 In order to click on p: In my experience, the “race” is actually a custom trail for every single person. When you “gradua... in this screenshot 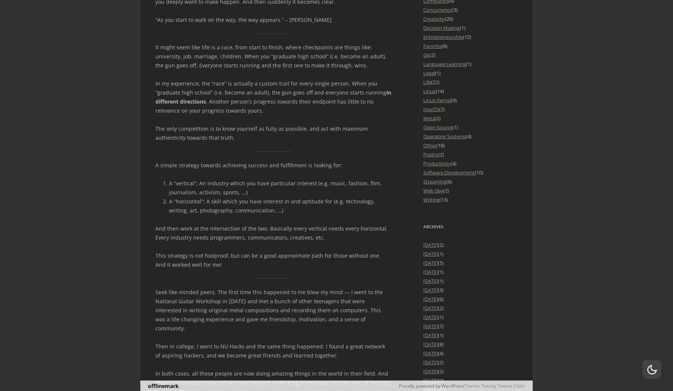, I will do `click(273, 97)`.